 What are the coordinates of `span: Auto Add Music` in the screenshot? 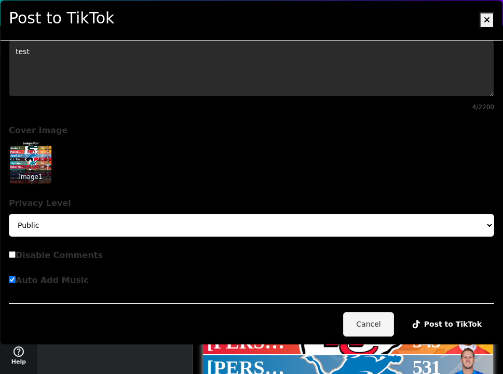 It's located at (52, 279).